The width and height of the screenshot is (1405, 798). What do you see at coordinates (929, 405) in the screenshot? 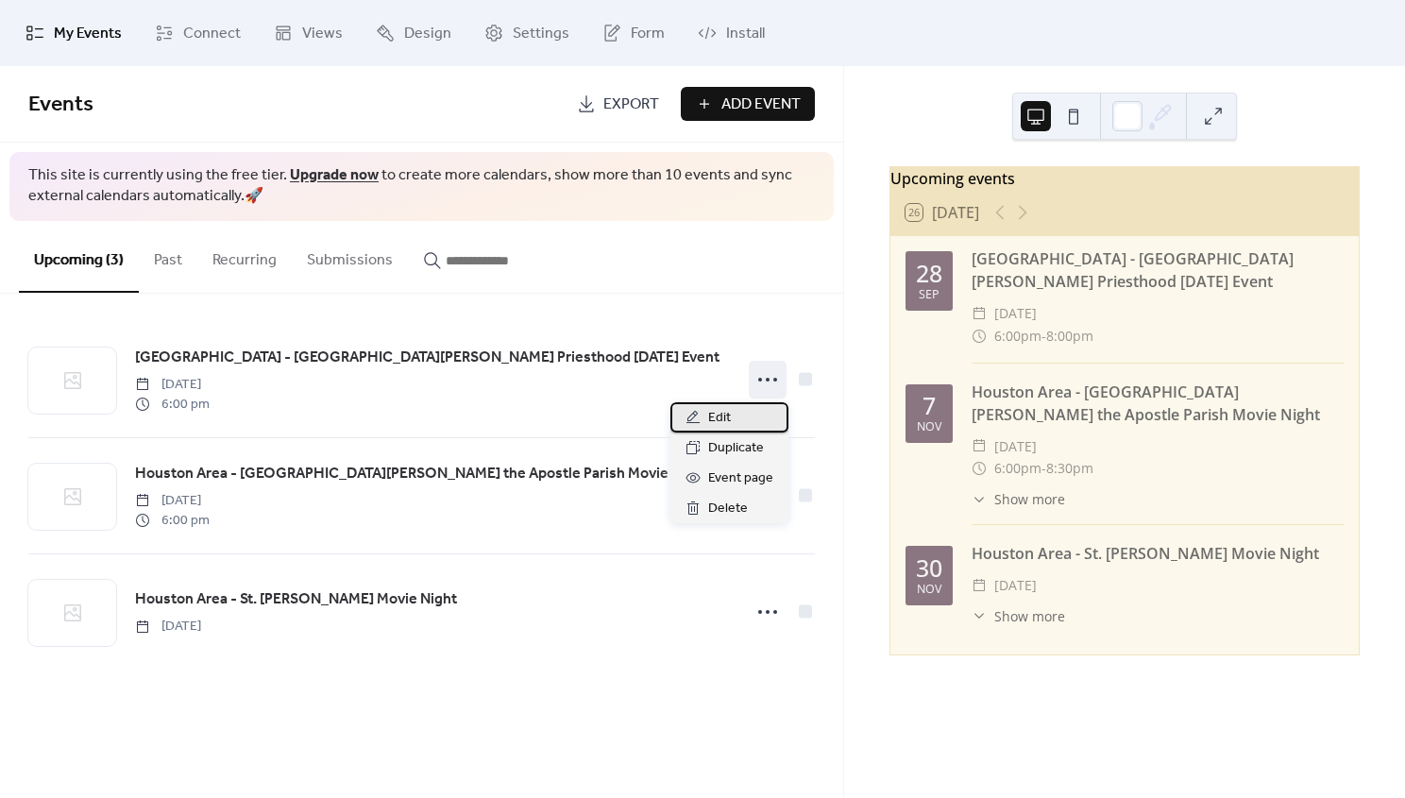
I see `div: 7` at bounding box center [929, 405].